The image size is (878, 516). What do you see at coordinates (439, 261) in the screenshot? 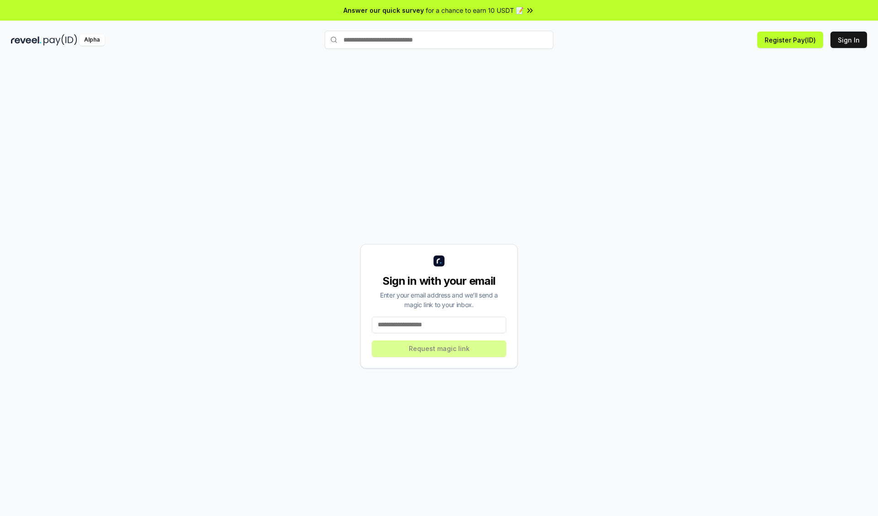
I see `img: logo_small` at bounding box center [439, 261].